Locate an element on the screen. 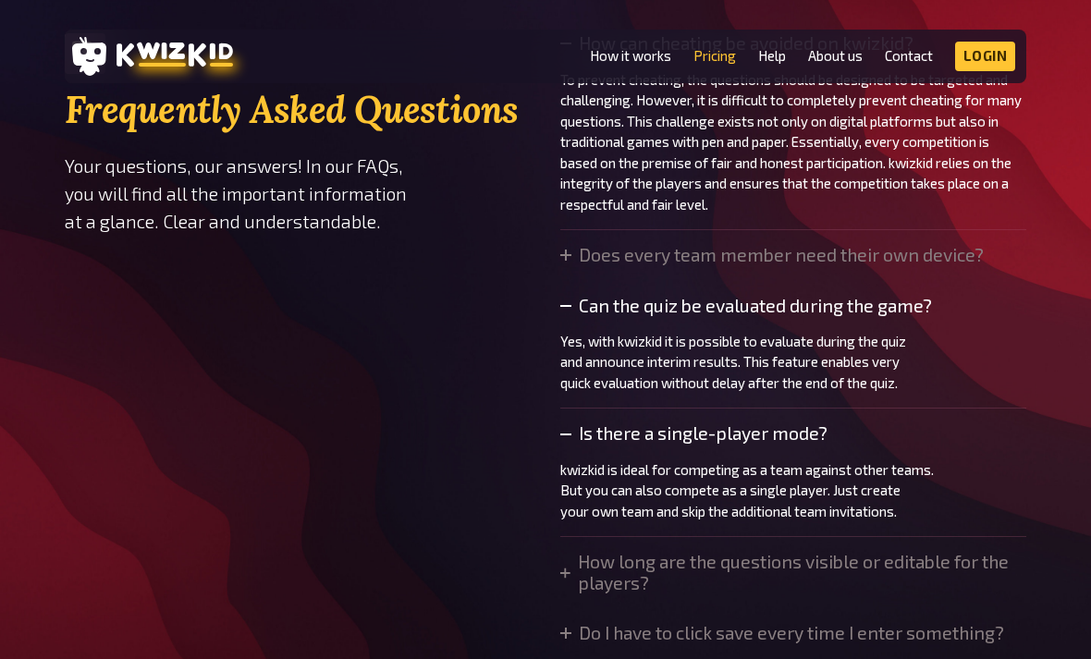  a: About us is located at coordinates (835, 55).